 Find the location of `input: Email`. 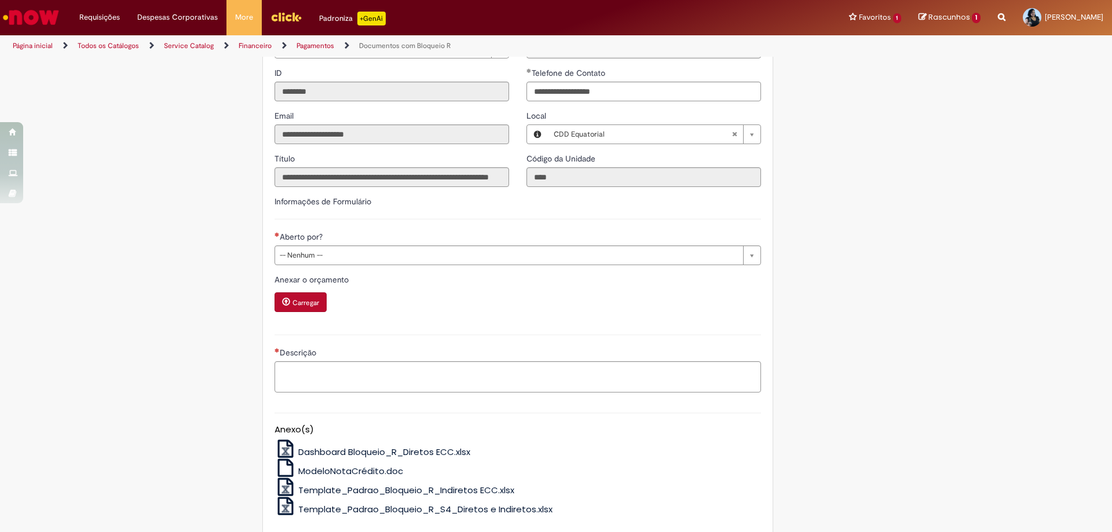

input: Email is located at coordinates (392, 134).